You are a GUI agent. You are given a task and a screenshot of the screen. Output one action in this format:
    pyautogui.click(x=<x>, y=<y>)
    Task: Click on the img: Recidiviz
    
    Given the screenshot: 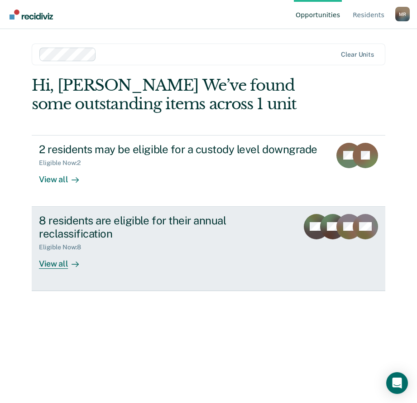 What is the action you would take?
    pyautogui.click(x=31, y=14)
    